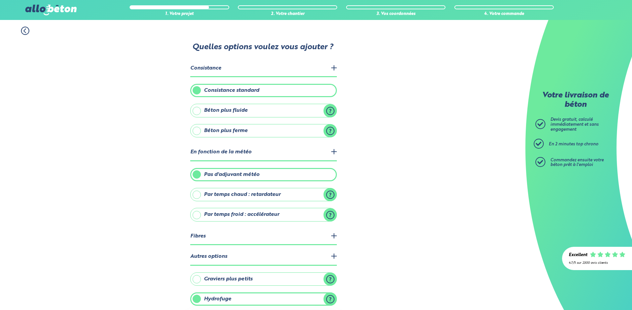 Image resolution: width=632 pixels, height=310 pixels. I want to click on label: Pas d'adjuvant météo, so click(263, 175).